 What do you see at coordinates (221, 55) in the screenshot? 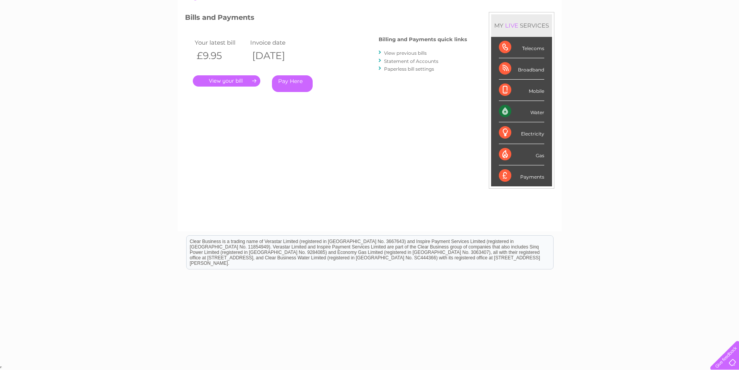
I see `th: £9.95` at bounding box center [221, 55].